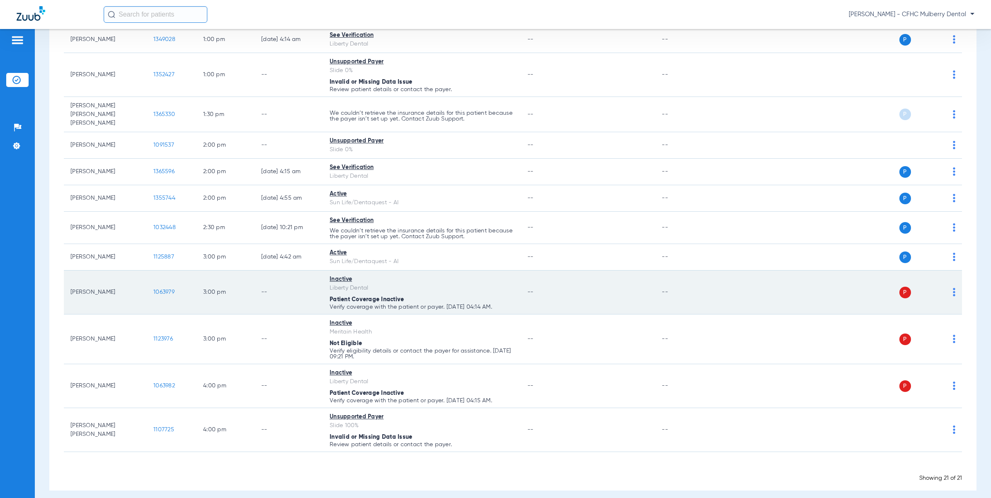 The image size is (991, 498). I want to click on span: 1355744, so click(164, 198).